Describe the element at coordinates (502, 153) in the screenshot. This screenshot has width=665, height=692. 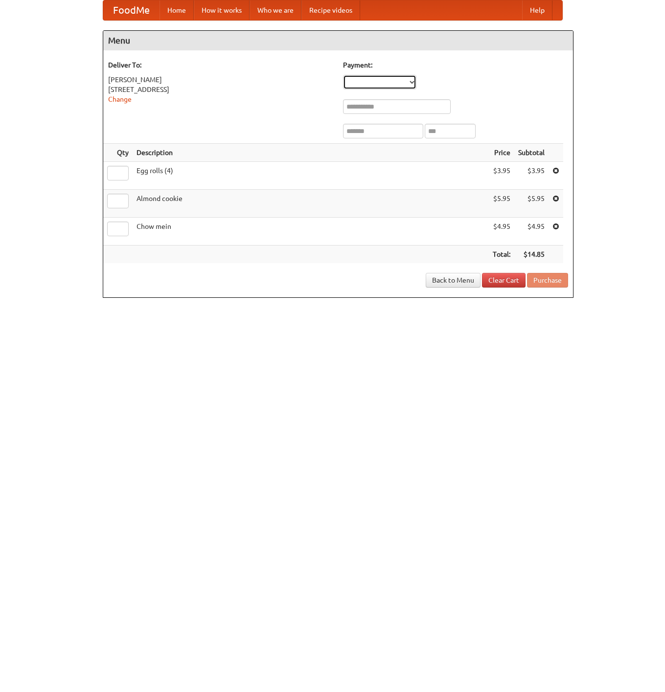
I see `th: Price` at that location.